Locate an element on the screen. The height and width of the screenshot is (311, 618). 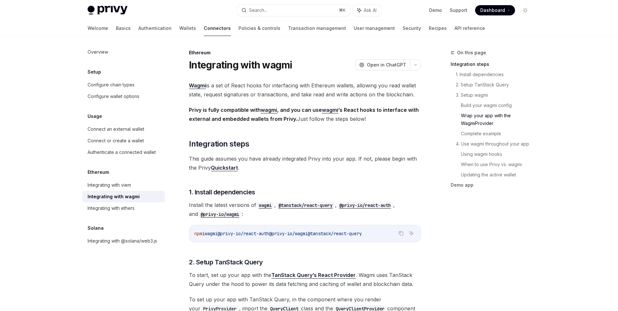
div: Overview is located at coordinates (98, 52).